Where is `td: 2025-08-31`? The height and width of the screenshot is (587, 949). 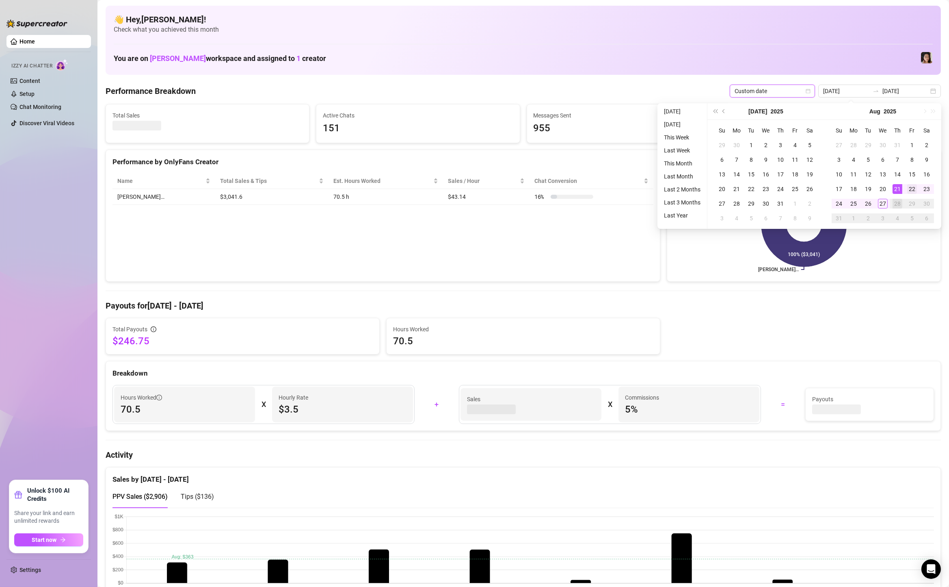
td: 2025-08-31 is located at coordinates (839, 218).